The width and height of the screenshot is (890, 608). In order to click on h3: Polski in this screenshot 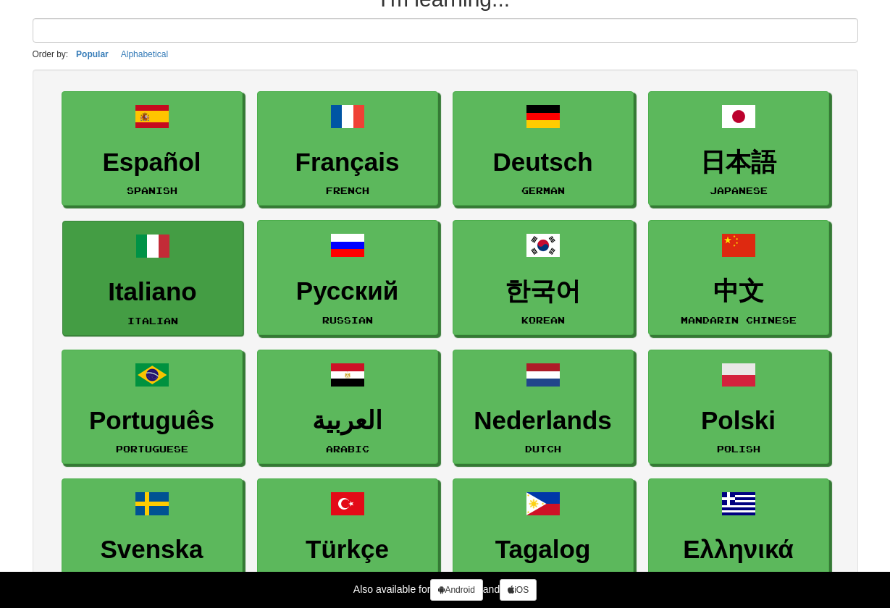, I will do `click(739, 421)`.